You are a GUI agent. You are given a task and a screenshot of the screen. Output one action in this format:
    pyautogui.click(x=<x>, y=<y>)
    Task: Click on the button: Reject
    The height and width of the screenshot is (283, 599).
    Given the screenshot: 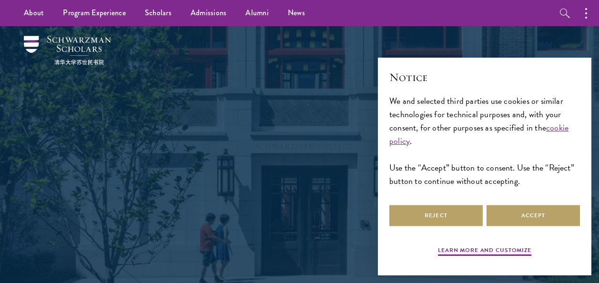 What is the action you would take?
    pyautogui.click(x=436, y=215)
    